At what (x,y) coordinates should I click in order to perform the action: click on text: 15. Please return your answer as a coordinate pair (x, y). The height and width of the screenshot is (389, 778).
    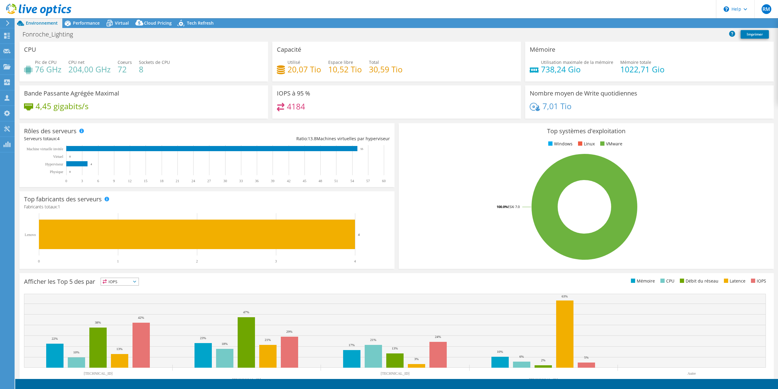
    Looking at the image, I should click on (146, 181).